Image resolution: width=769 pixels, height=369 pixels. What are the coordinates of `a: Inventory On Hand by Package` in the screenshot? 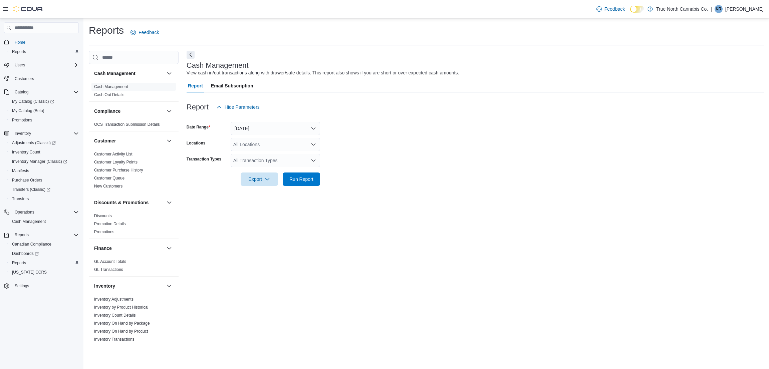 It's located at (122, 323).